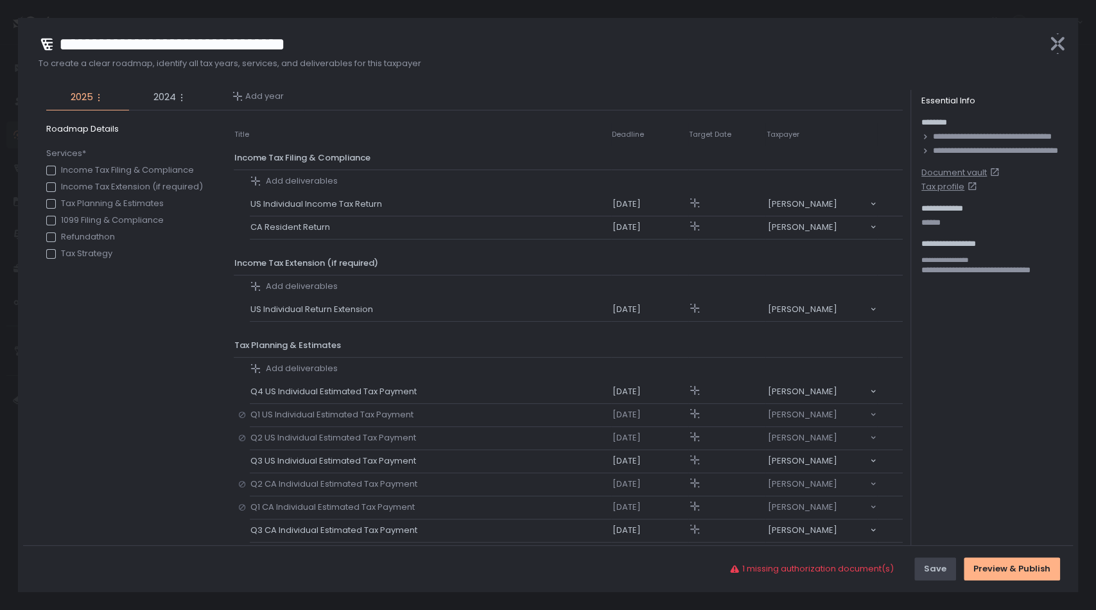 This screenshot has width=1096, height=610. Describe the element at coordinates (821, 135) in the screenshot. I see `th: Taxpayer` at that location.